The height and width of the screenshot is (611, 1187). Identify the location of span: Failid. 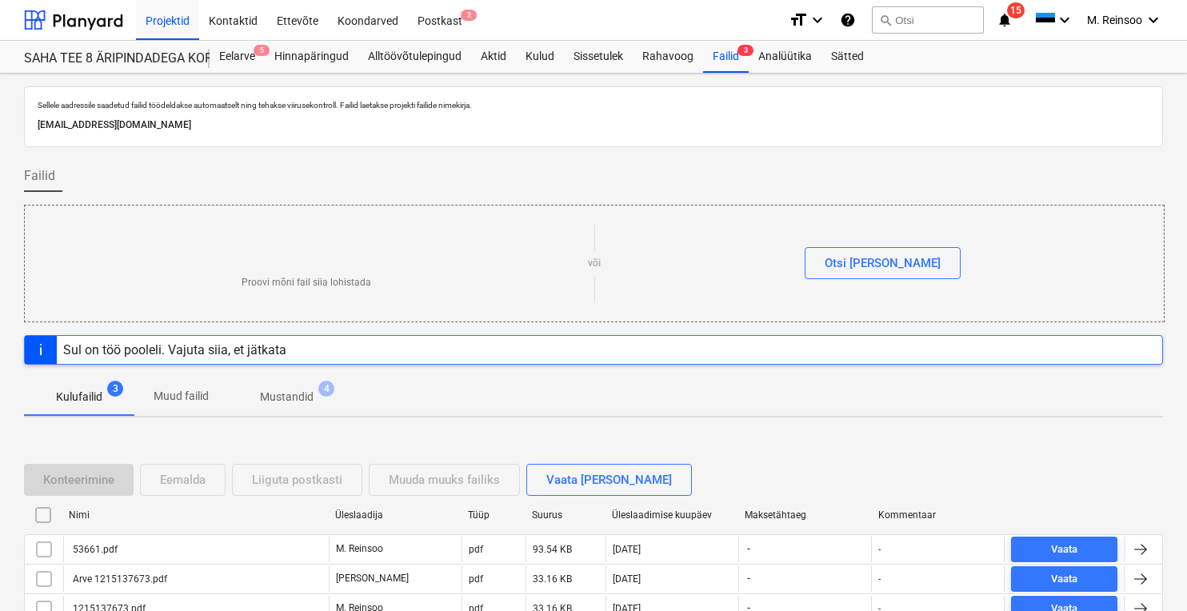
(39, 176).